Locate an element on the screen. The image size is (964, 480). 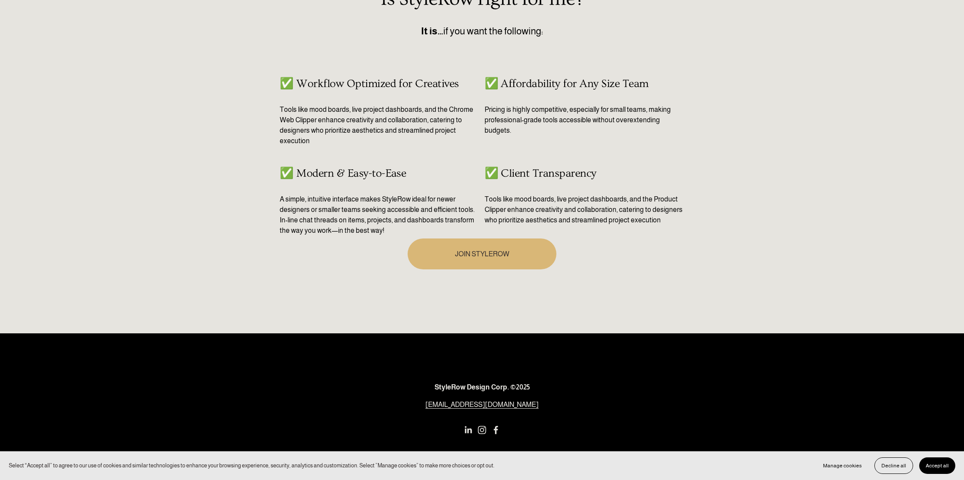
p: Select “Accept all” to agree to our use of cookies and similar technologies to enhance your brows... is located at coordinates (251, 465).